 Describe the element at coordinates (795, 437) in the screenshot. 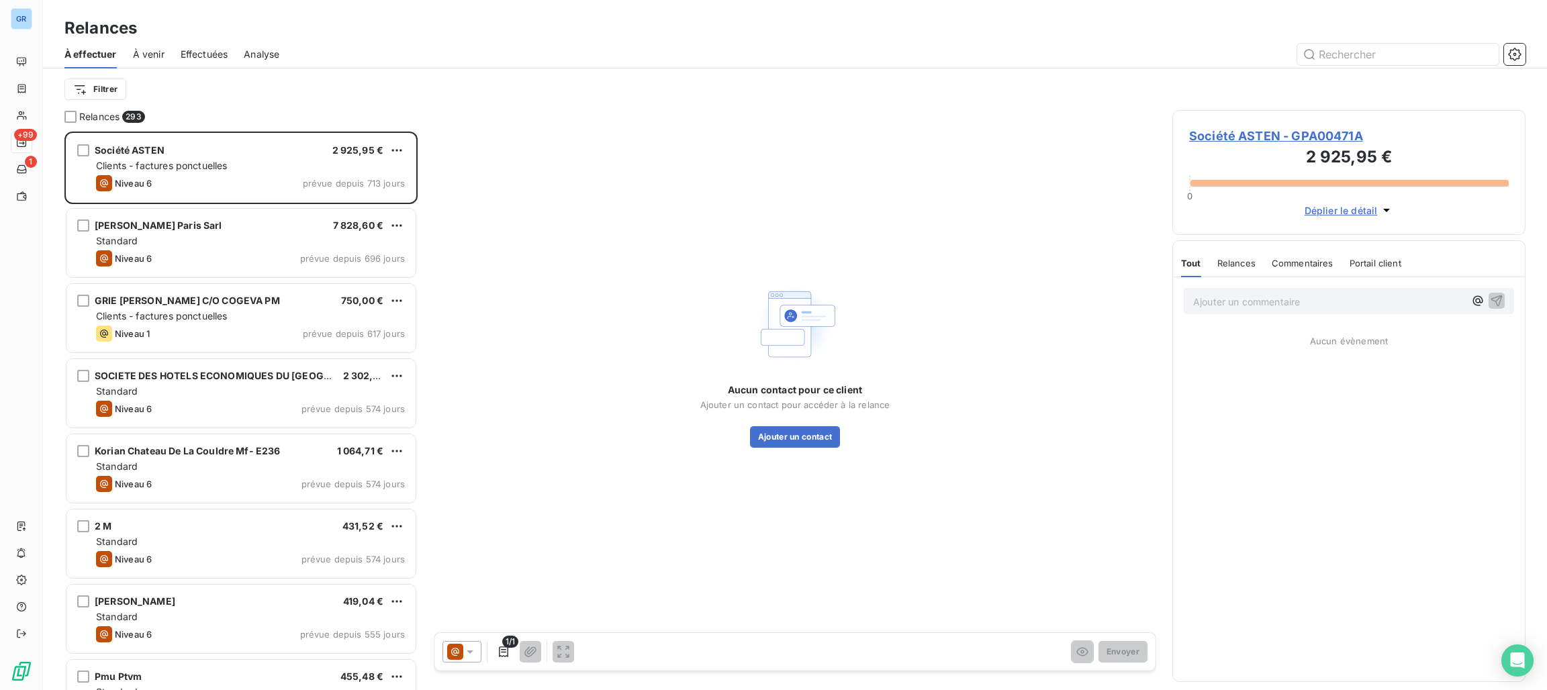

I see `button: Ajouter un contact` at that location.